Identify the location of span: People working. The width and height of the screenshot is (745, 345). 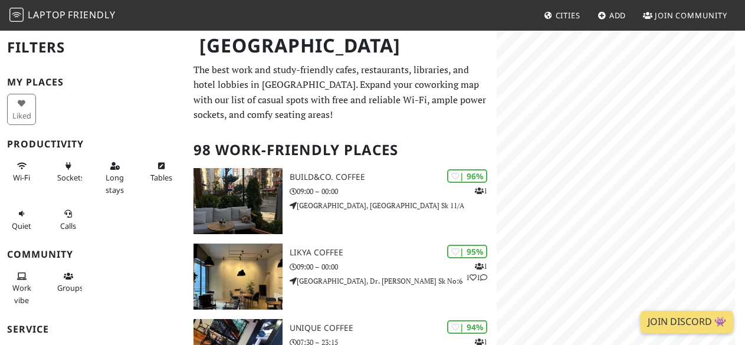
(22, 294).